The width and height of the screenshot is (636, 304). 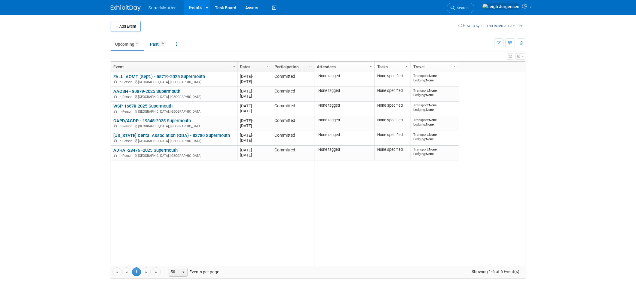 What do you see at coordinates (127, 44) in the screenshot?
I see `a: Upcoming6` at bounding box center [127, 44].